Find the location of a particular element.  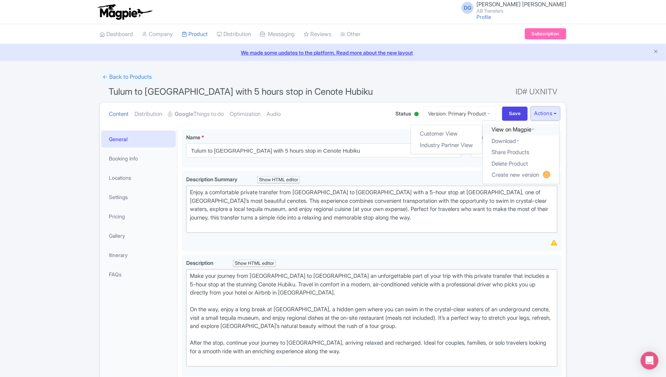

button: Close announcement is located at coordinates (655, 52).